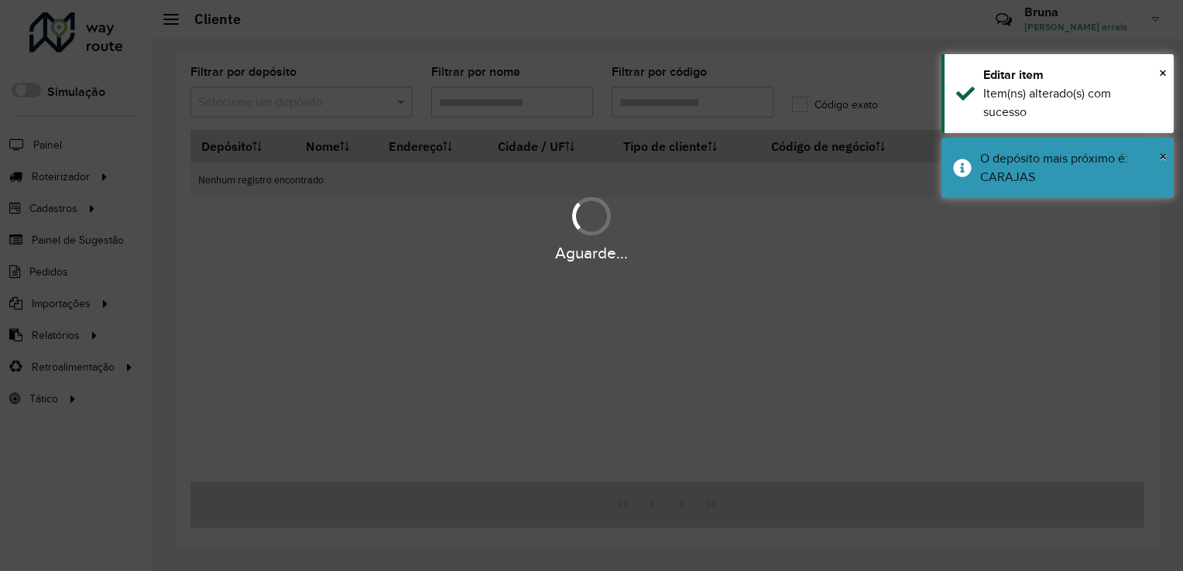 This screenshot has height=571, width=1183. Describe the element at coordinates (1072, 103) in the screenshot. I see `div: Item(ns) alterado(s) com sucesso` at that location.